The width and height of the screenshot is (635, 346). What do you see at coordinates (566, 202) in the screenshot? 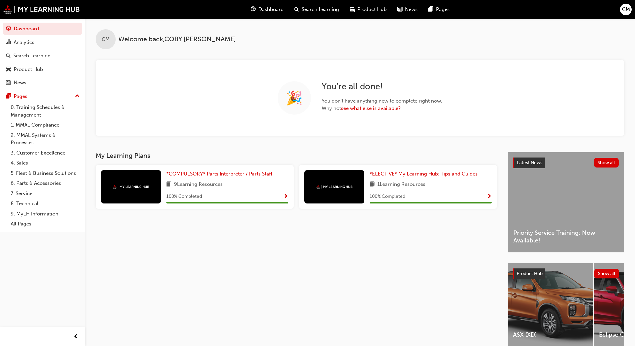
I see `a: Latest NewsShow allPriority Service Training: Now Available!` at bounding box center [566, 202].